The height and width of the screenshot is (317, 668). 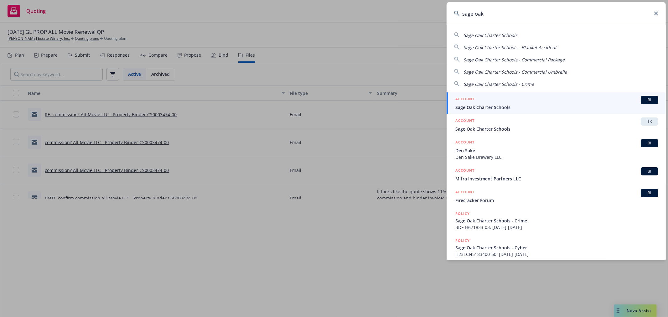 What do you see at coordinates (556, 174) in the screenshot?
I see `a: ACCOUNTBIMitra Investment Partners LLC` at bounding box center [556, 174].